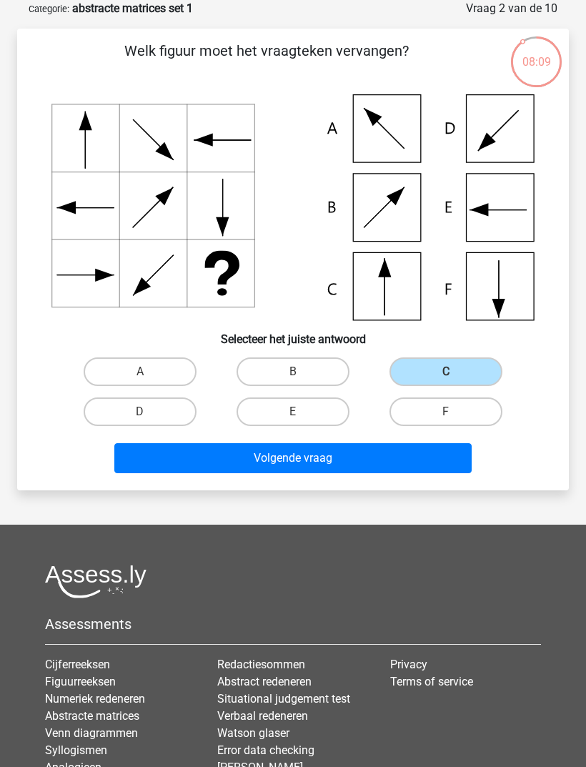 The image size is (586, 767). I want to click on button: Volgende vraag, so click(293, 458).